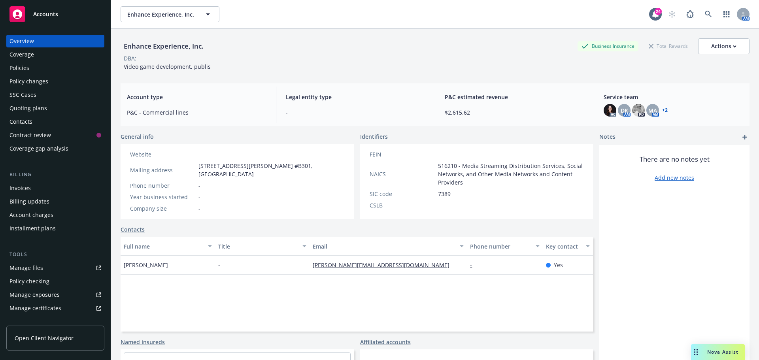 This screenshot has height=360, width=759. What do you see at coordinates (55, 268) in the screenshot?
I see `a: Manage files` at bounding box center [55, 268].